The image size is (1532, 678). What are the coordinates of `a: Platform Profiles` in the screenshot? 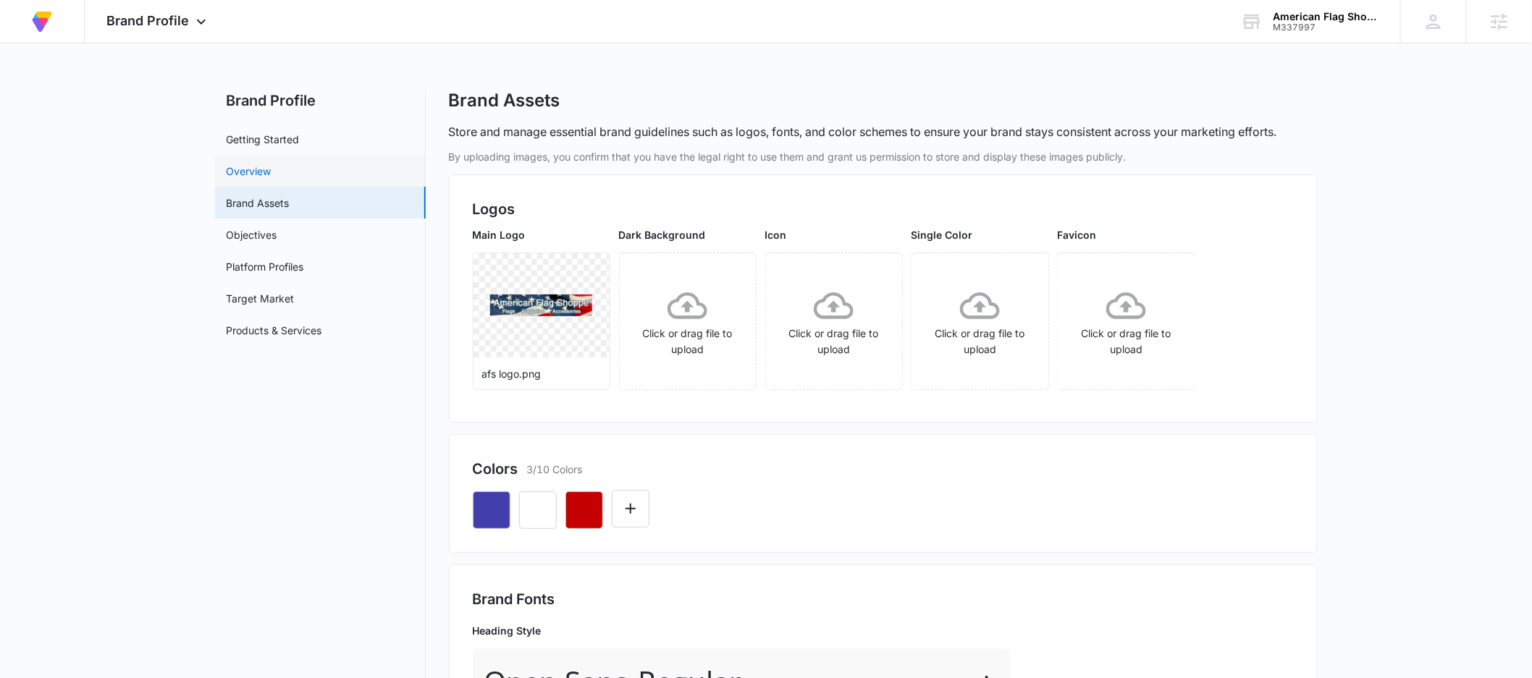 It's located at (265, 266).